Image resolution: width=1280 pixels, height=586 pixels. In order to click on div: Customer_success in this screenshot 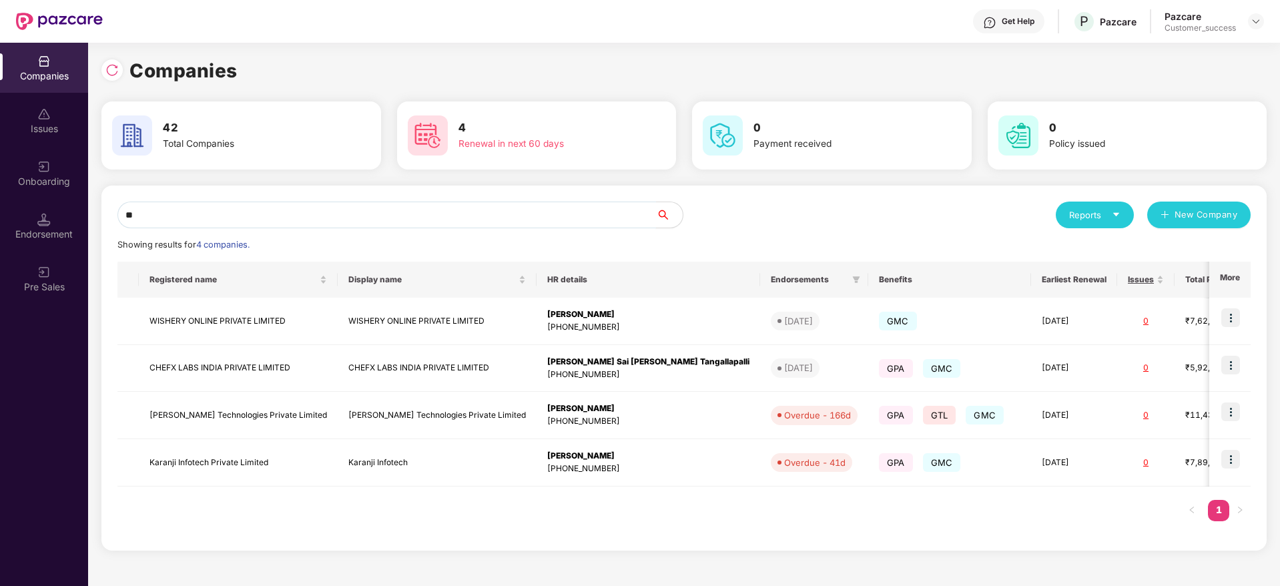, I will do `click(1200, 28)`.